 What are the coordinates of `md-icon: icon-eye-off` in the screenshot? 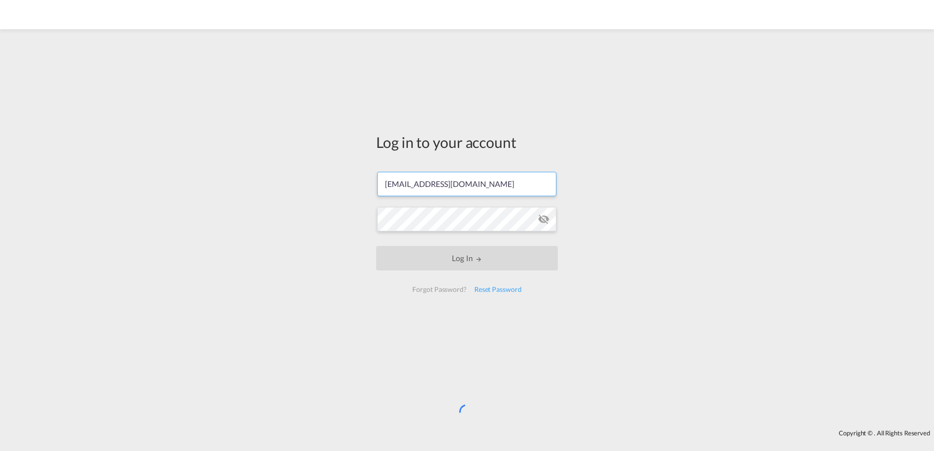 It's located at (544, 219).